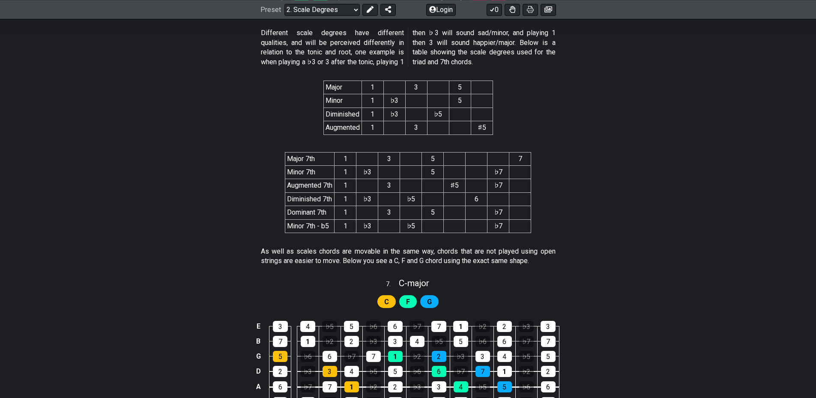 The width and height of the screenshot is (816, 398). I want to click on td: Diminished, so click(342, 114).